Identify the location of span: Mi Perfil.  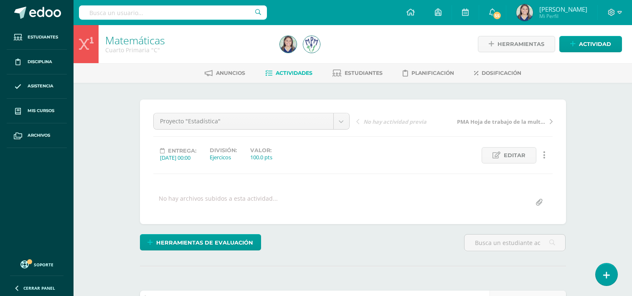
(563, 16).